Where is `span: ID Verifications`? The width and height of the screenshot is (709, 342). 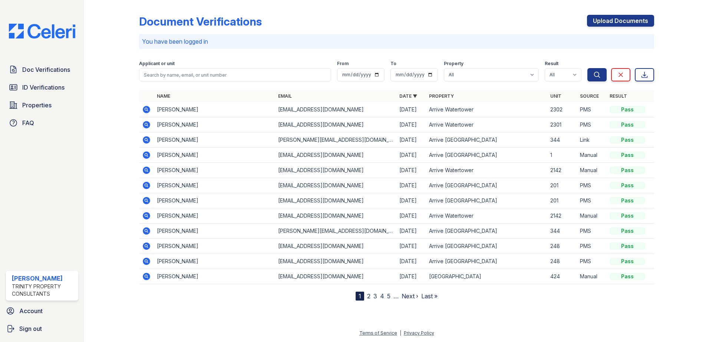 span: ID Verifications is located at coordinates (43, 87).